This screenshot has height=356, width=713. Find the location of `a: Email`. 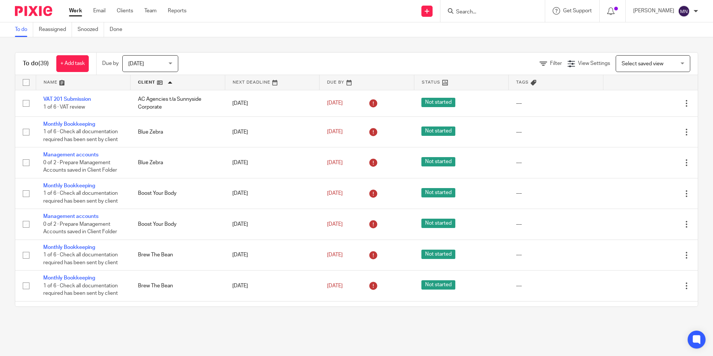

a: Email is located at coordinates (99, 11).